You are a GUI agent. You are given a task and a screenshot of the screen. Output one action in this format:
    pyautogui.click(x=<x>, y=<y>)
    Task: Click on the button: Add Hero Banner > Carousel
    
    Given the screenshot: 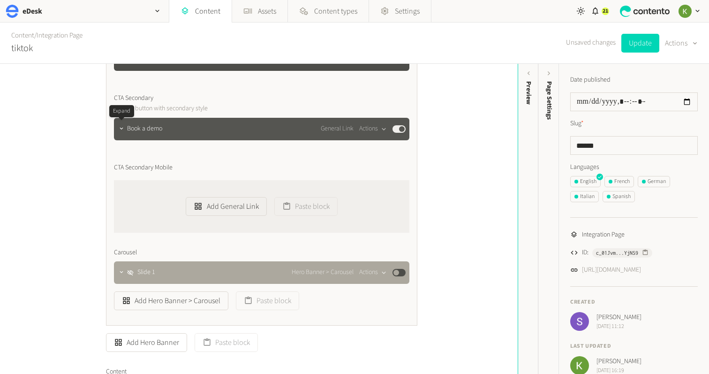 What is the action you would take?
    pyautogui.click(x=171, y=301)
    